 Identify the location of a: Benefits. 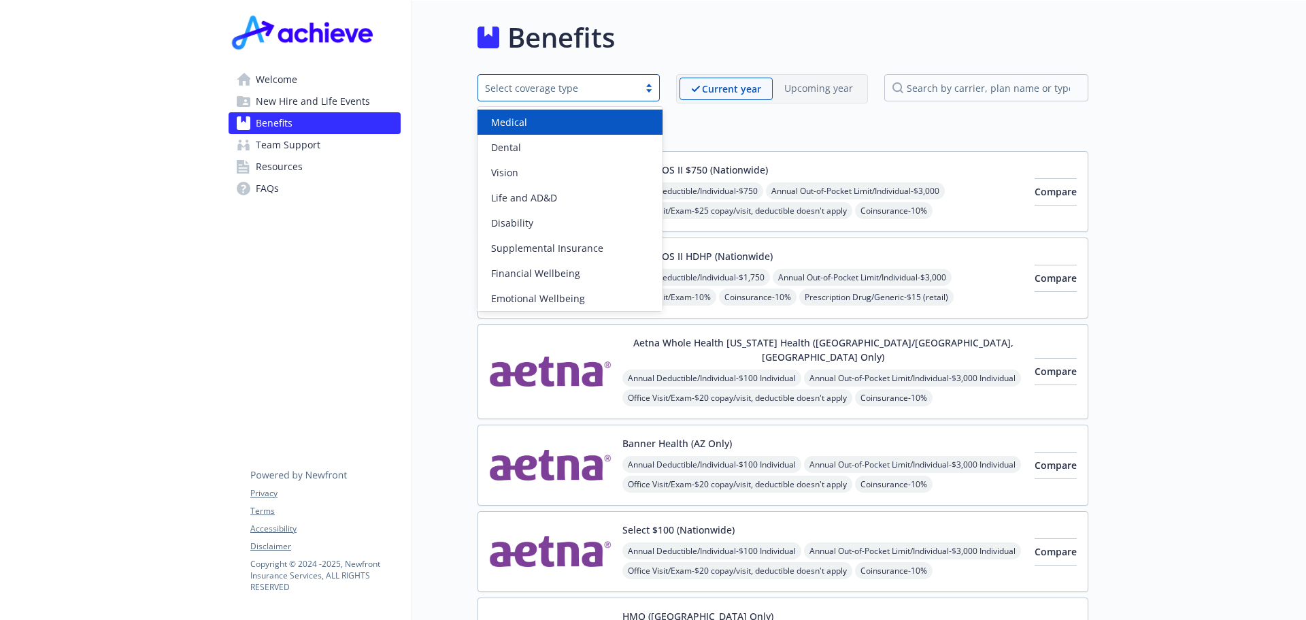
(314, 123).